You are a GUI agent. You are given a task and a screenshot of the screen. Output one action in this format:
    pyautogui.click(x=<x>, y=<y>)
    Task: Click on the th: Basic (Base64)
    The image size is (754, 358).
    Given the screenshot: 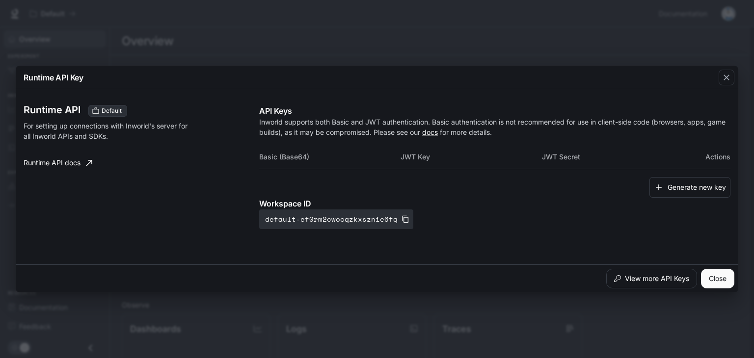 What is the action you would take?
    pyautogui.click(x=330, y=157)
    